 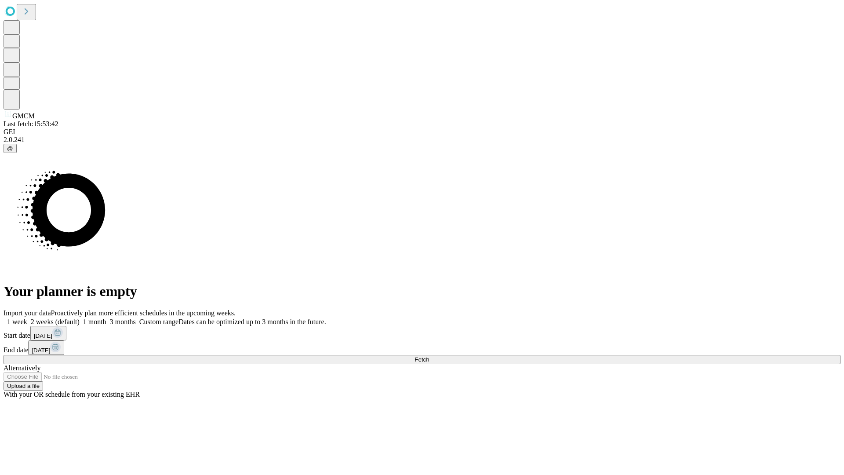 What do you see at coordinates (27, 313) in the screenshot?
I see `span: Import your data` at bounding box center [27, 313].